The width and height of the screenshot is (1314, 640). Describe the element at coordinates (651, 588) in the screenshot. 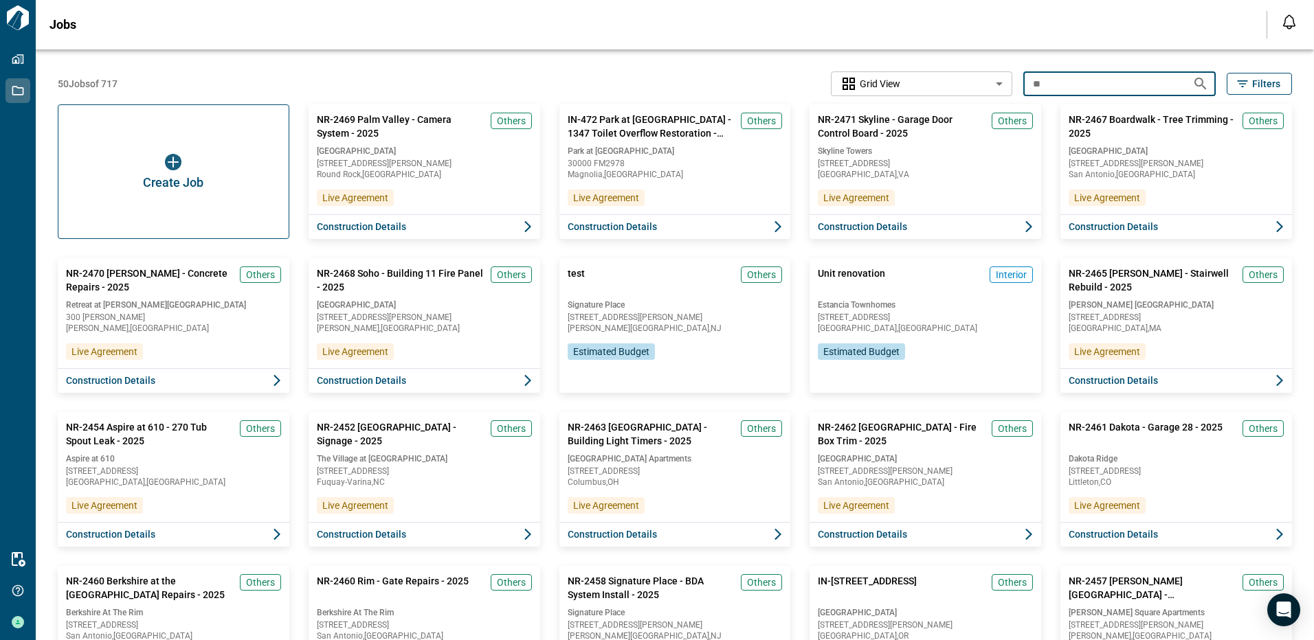

I see `span: NR-2458 Signature Place - BDA System Install - 2025` at that location.